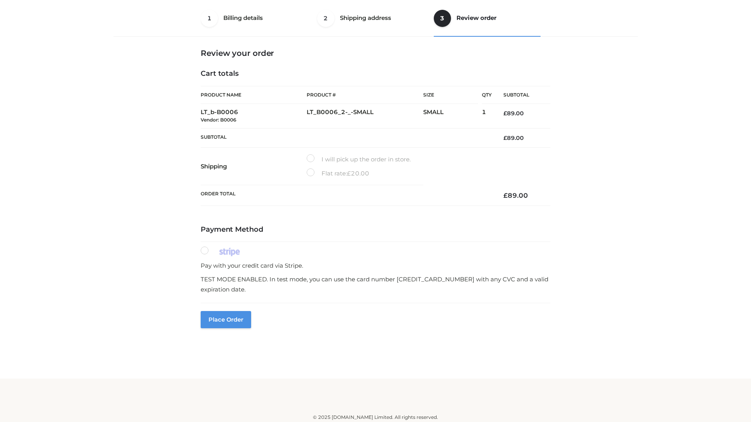 The image size is (751, 422). What do you see at coordinates (486, 116) in the screenshot?
I see `td: 1` at bounding box center [486, 116].